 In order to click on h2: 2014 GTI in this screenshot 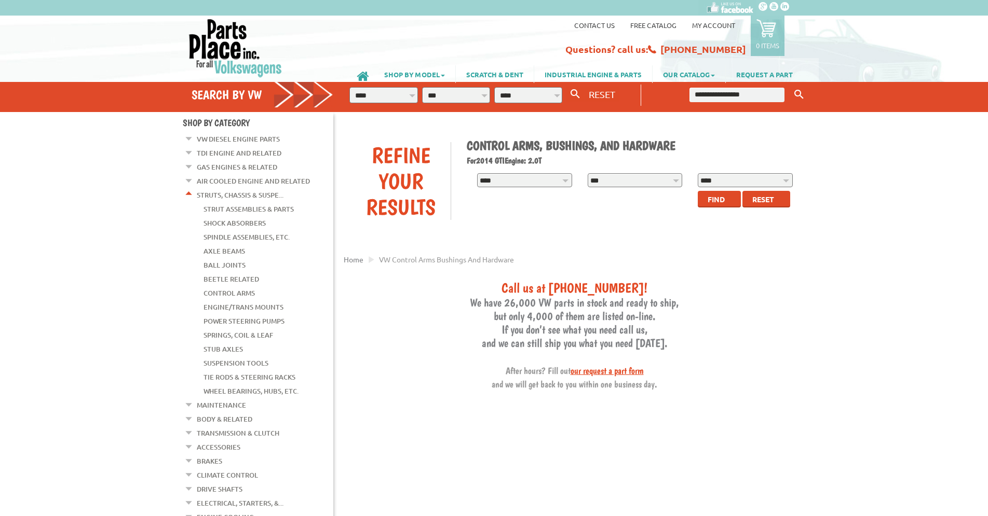, I will do `click(632, 160)`.